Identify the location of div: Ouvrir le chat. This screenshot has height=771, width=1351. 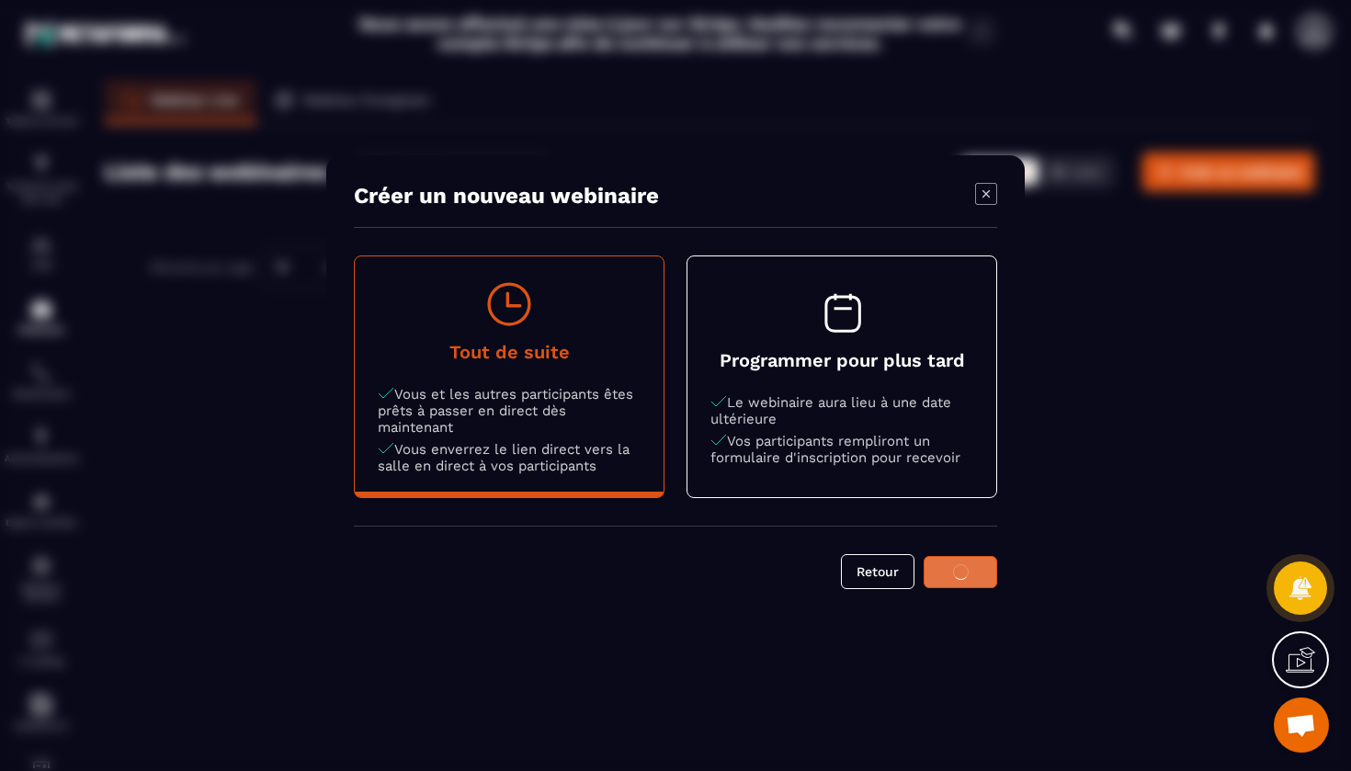
(1302, 725).